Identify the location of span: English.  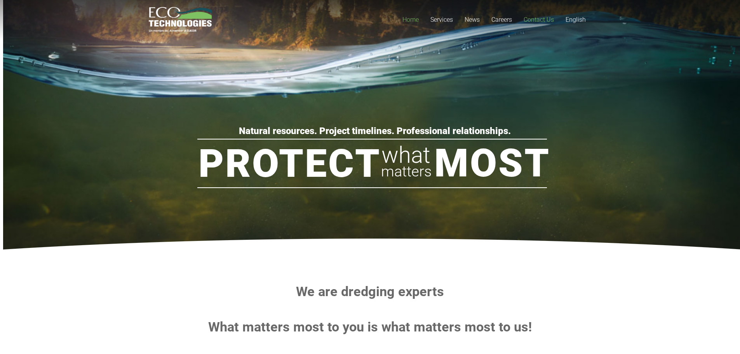
(576, 19).